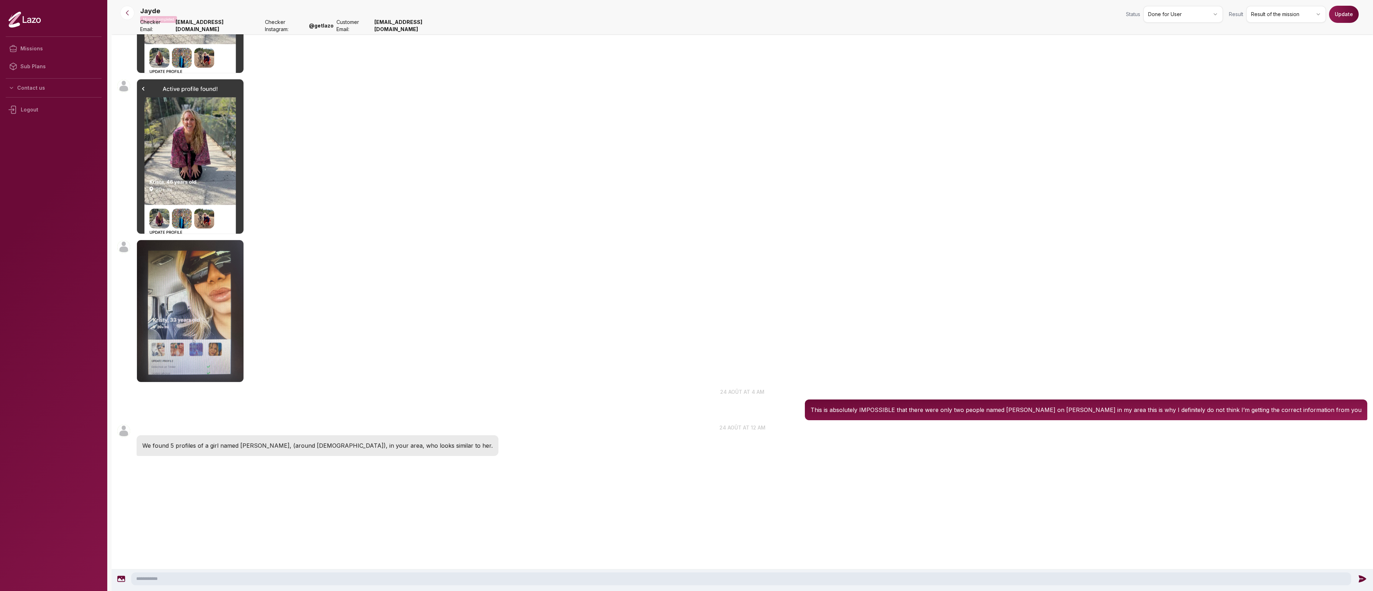 Image resolution: width=1373 pixels, height=591 pixels. What do you see at coordinates (54, 49) in the screenshot?
I see `a: Missions` at bounding box center [54, 49].